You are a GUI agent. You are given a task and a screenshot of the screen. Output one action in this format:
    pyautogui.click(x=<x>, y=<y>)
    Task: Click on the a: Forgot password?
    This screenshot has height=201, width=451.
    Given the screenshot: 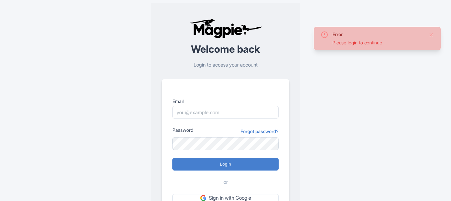 What is the action you would take?
    pyautogui.click(x=259, y=131)
    